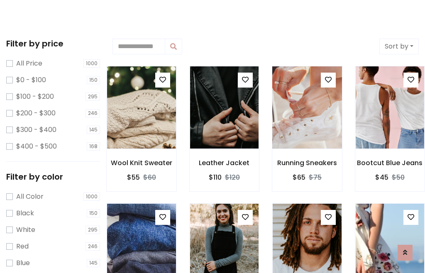  What do you see at coordinates (142, 163) in the screenshot?
I see `h6: Wool Knit Sweater` at bounding box center [142, 163].